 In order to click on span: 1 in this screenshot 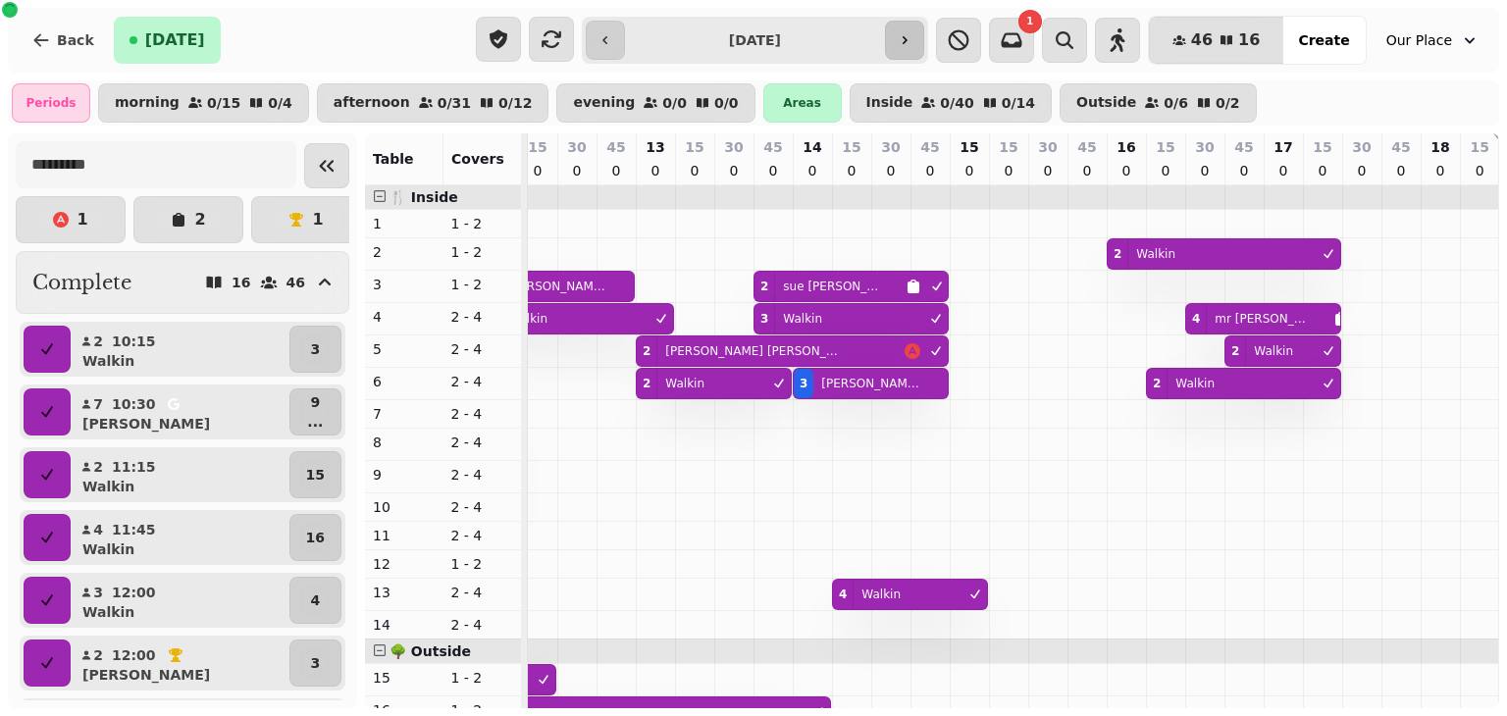, I will do `click(1029, 22)`.